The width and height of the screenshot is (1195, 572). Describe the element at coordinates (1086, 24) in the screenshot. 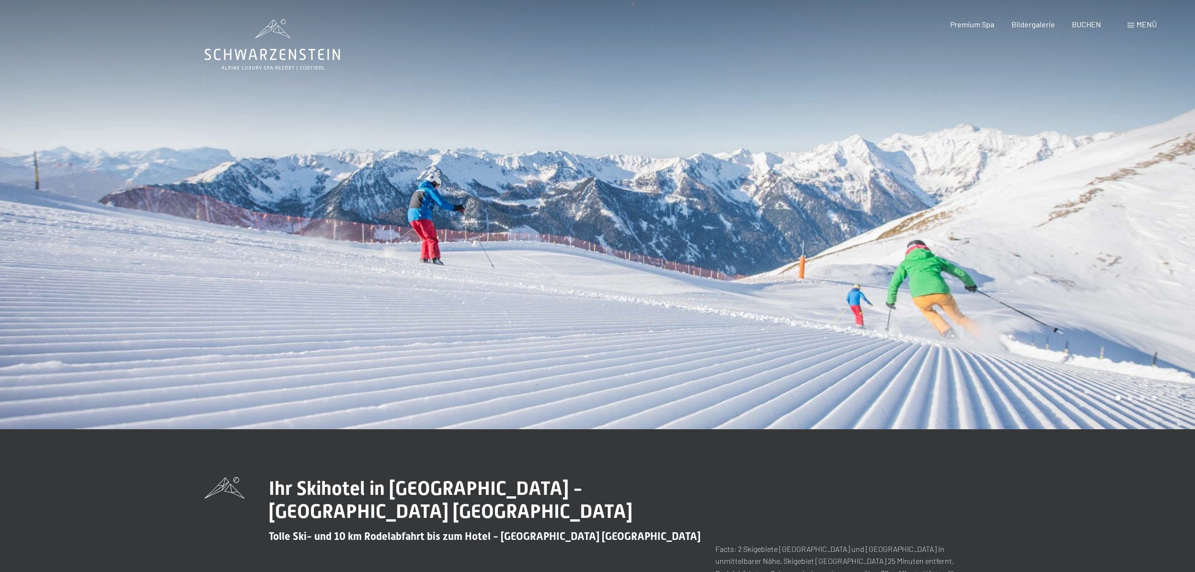

I see `span: BUCHEN` at that location.